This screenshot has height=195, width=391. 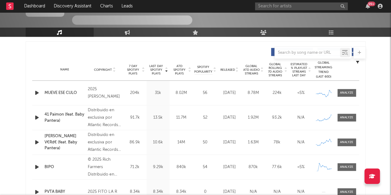 What do you see at coordinates (277, 167) in the screenshot?
I see `div: 77.6k` at bounding box center [277, 167].